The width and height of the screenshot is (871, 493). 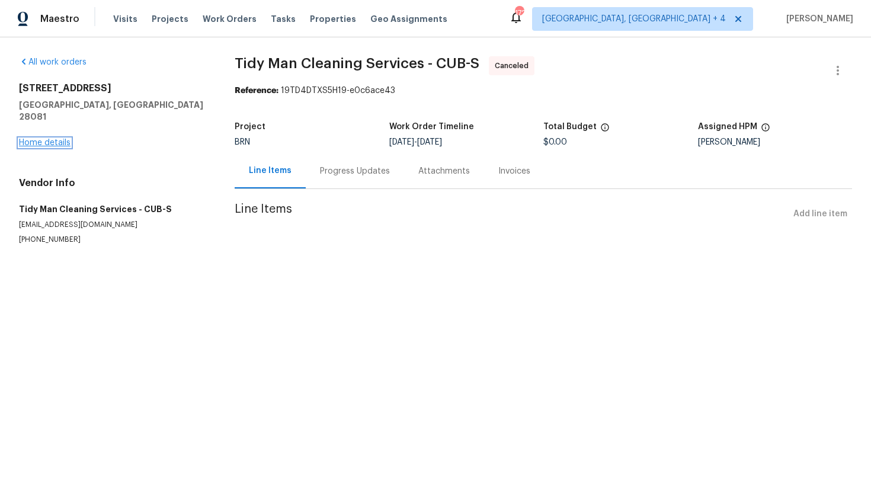 I want to click on div: Progress Updates, so click(x=355, y=171).